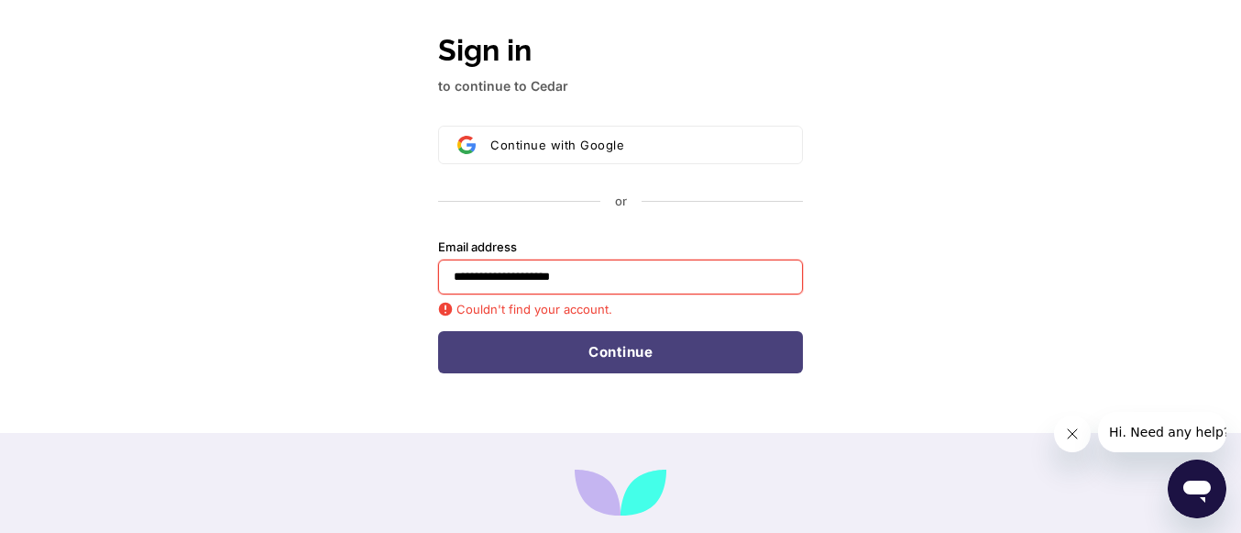 This screenshot has height=533, width=1241. Describe the element at coordinates (621, 202) in the screenshot. I see `p: or` at that location.